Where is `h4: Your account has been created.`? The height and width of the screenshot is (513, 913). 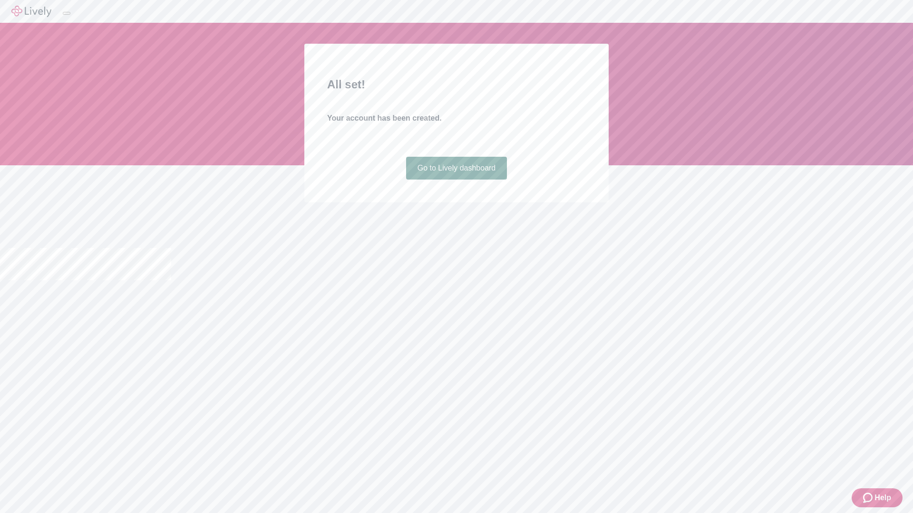
h4: Your account has been created. is located at coordinates (456, 118).